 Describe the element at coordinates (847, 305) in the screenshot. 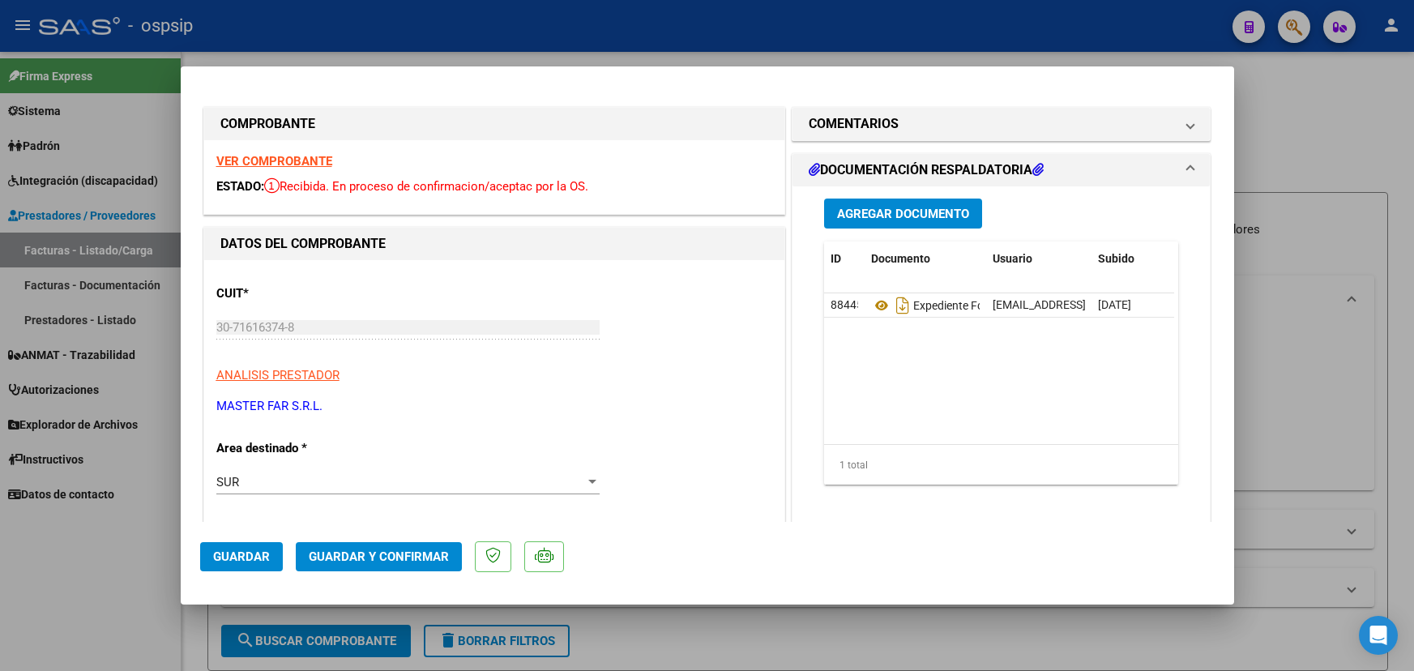

I see `span: 88445` at that location.